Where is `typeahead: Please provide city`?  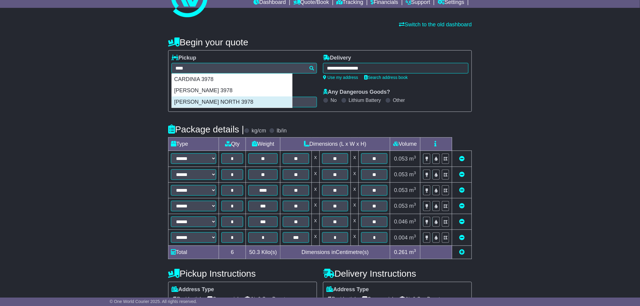 typeahead: Please provide city is located at coordinates (244, 68).